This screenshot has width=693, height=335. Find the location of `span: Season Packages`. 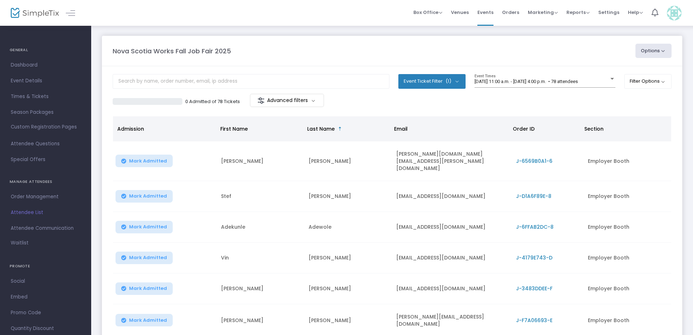

span: Season Packages is located at coordinates (45, 112).